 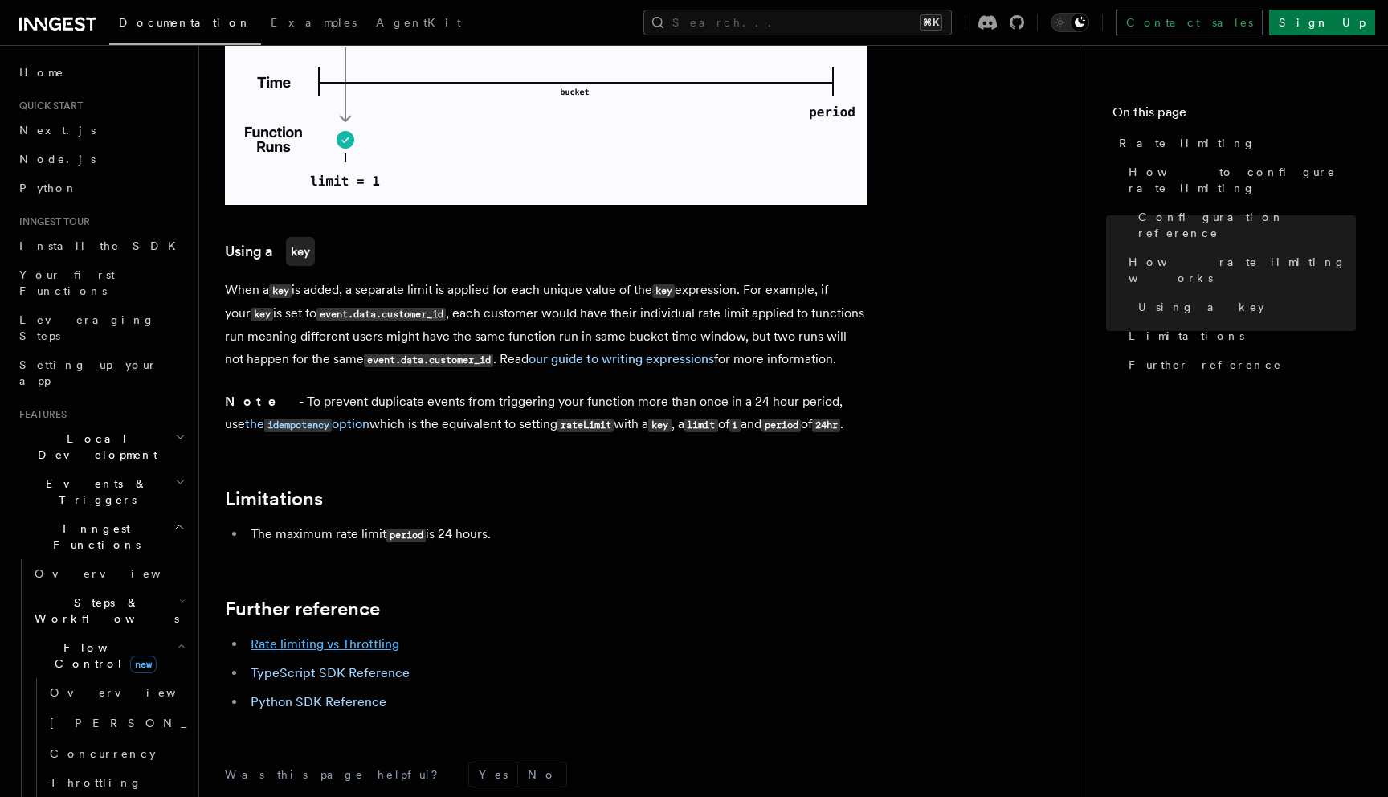 What do you see at coordinates (931, 22) in the screenshot?
I see `kbd: ⌘K` at bounding box center [931, 22].